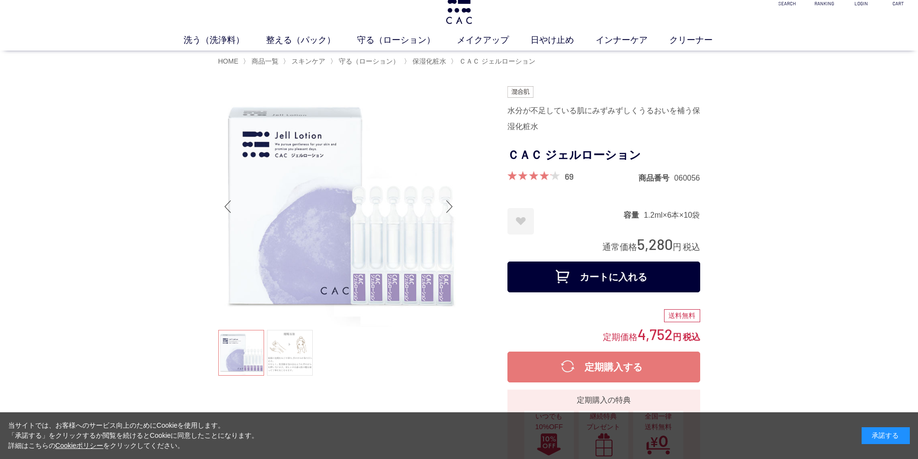 The image size is (918, 459). Describe the element at coordinates (521, 221) in the screenshot. I see `a: お気に入りに登録する` at that location.